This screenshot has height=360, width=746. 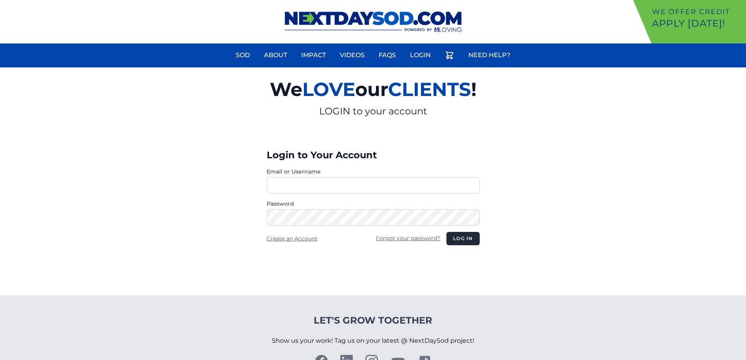 What do you see at coordinates (292, 238) in the screenshot?
I see `a: Create an Account` at bounding box center [292, 238].